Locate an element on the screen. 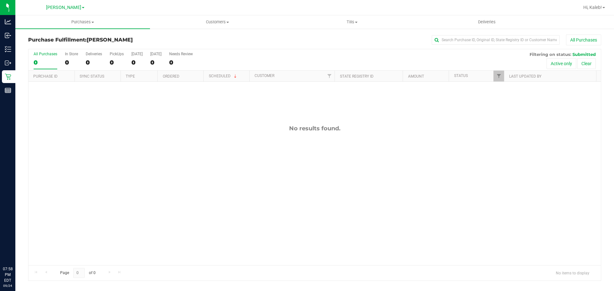 The height and width of the screenshot is (291, 614). div: All Purchases is located at coordinates (45, 54).